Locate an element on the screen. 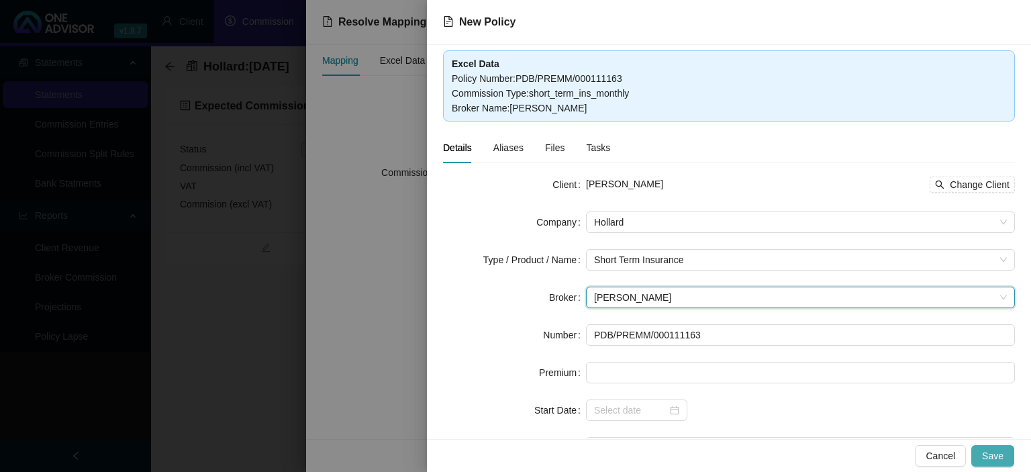 The height and width of the screenshot is (472, 1031). span: Change Client is located at coordinates (980, 185).